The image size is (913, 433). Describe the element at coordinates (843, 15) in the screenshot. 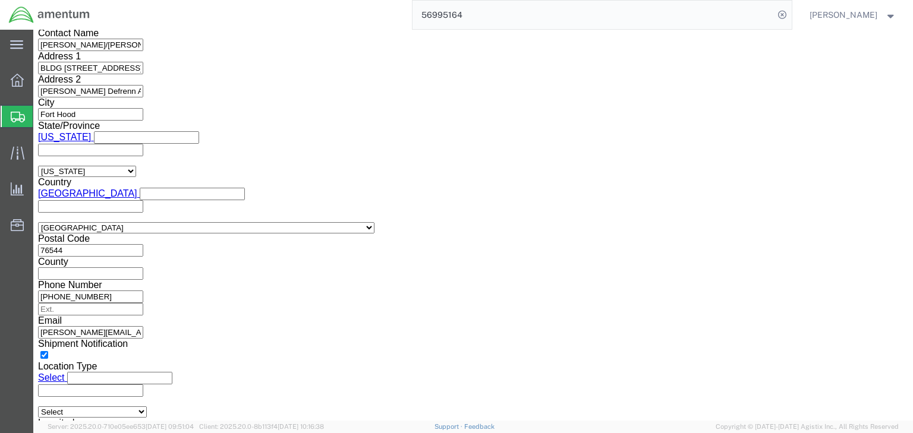

I see `span: Chris Haes` at that location.